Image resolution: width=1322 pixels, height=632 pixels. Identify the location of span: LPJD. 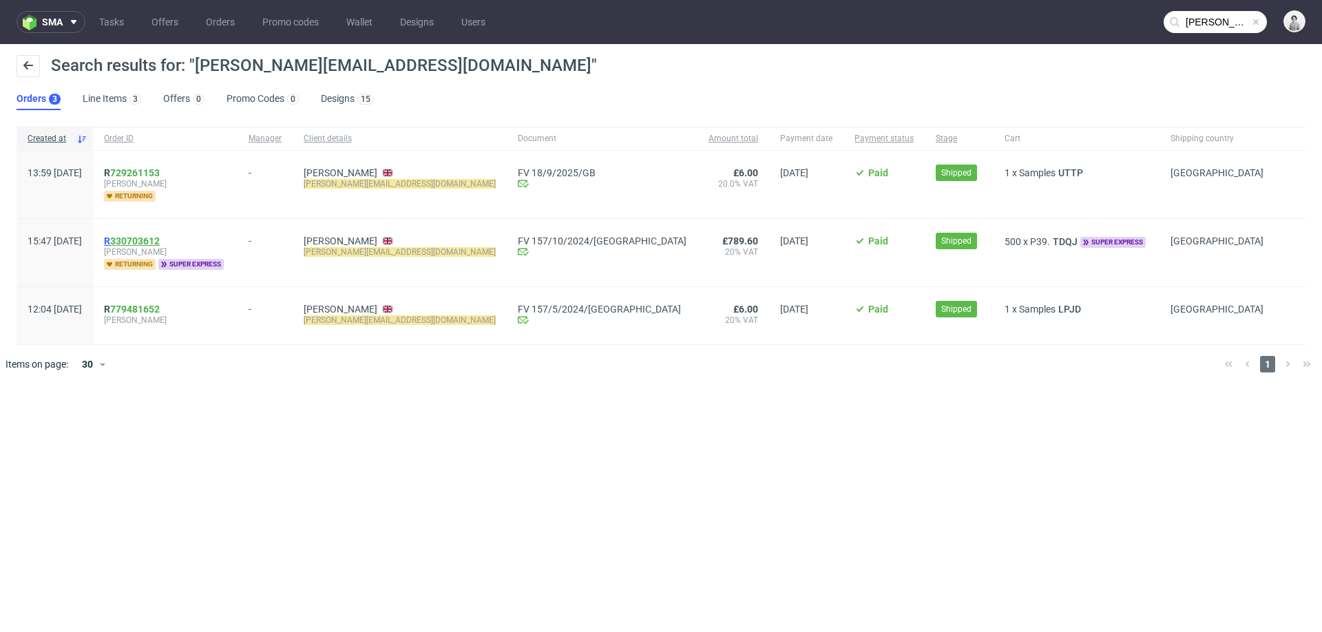
(1069, 309).